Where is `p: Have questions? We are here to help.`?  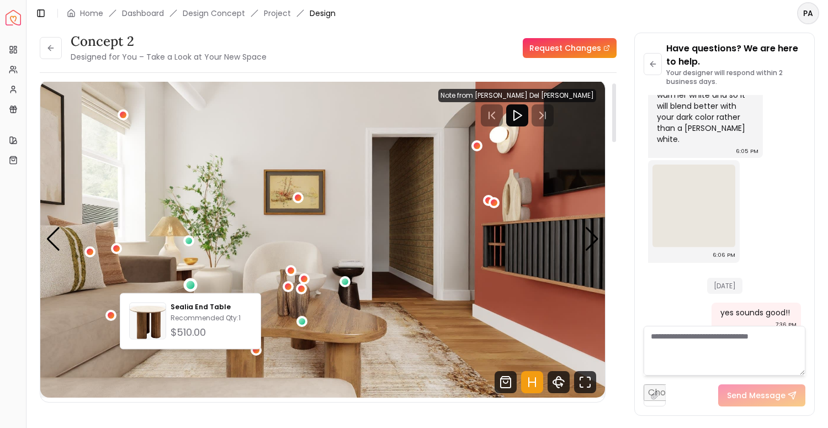 p: Have questions? We are here to help. is located at coordinates (736, 55).